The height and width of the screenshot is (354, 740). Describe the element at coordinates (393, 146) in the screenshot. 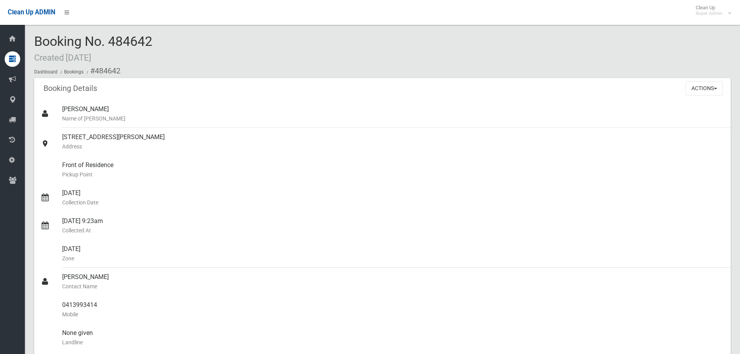

I see `small: Address` at that location.